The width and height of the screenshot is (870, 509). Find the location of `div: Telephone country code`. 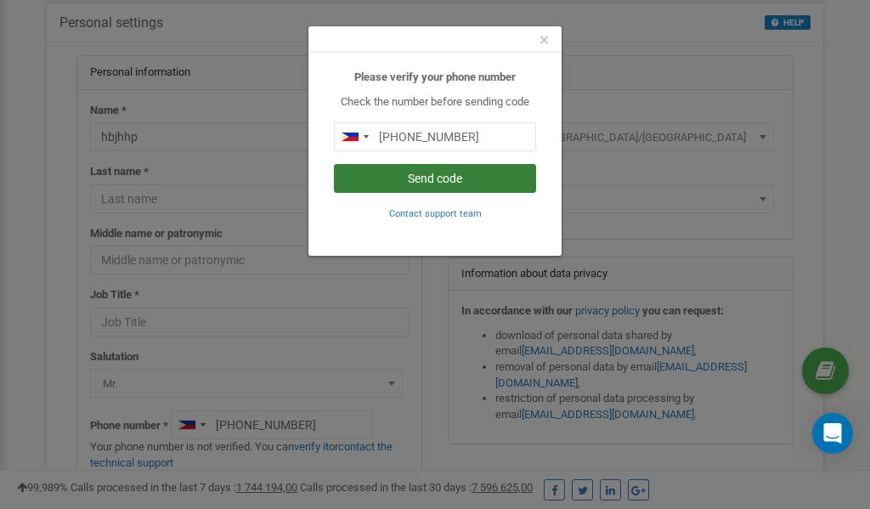

div: Telephone country code is located at coordinates (354, 137).